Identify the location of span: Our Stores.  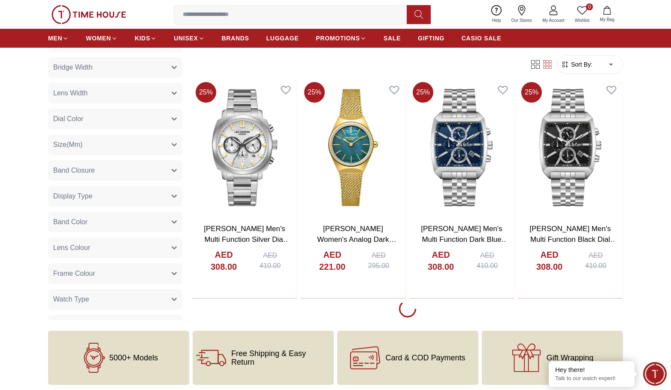
(522, 20).